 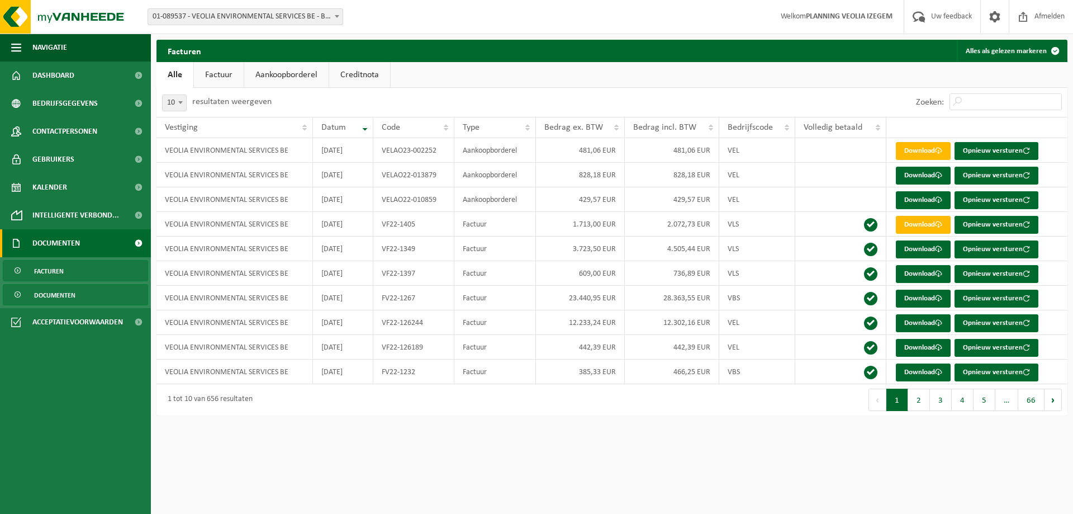 I want to click on button: 66, so click(x=1031, y=400).